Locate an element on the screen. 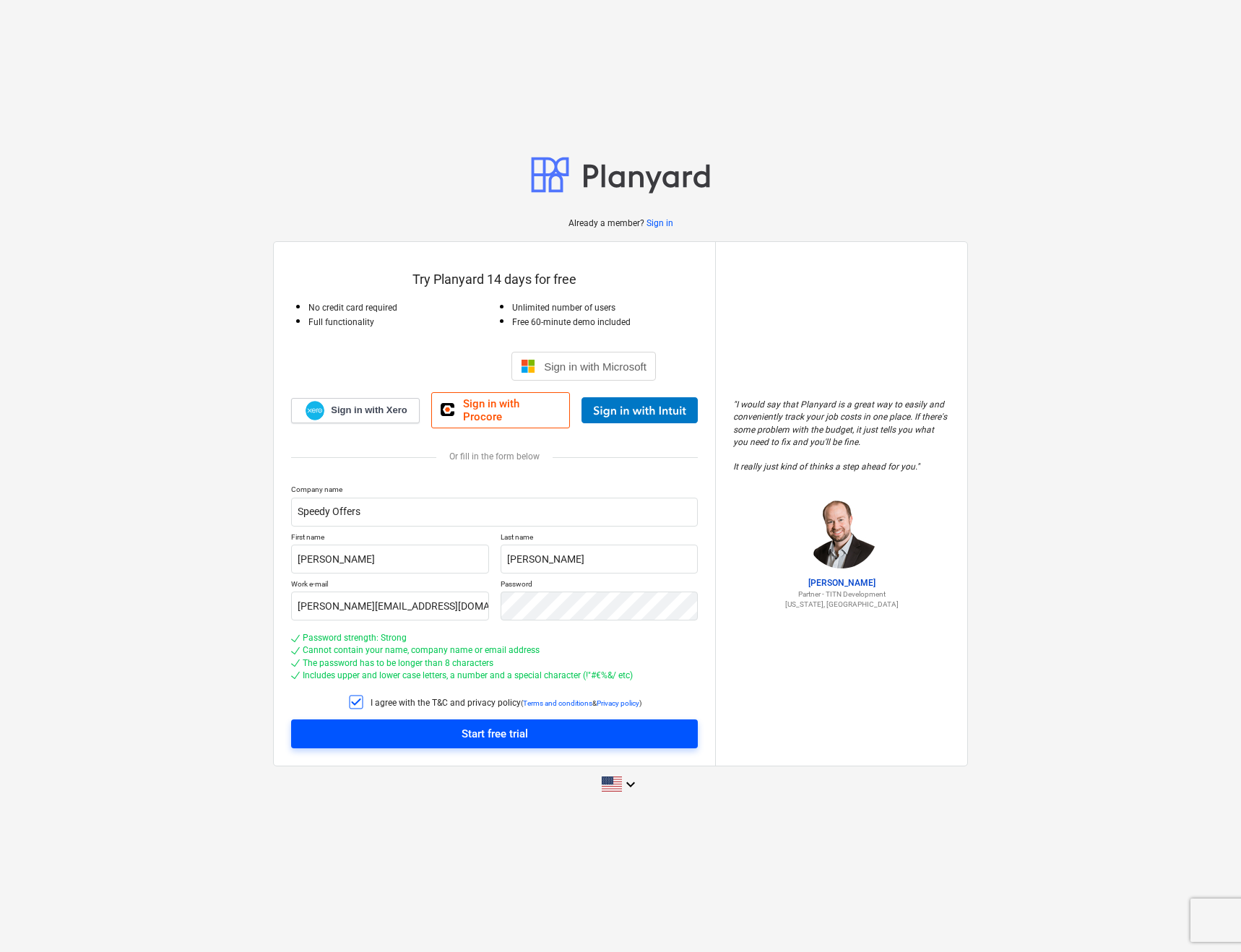 The height and width of the screenshot is (952, 1241). a: Privacy policy is located at coordinates (618, 703).